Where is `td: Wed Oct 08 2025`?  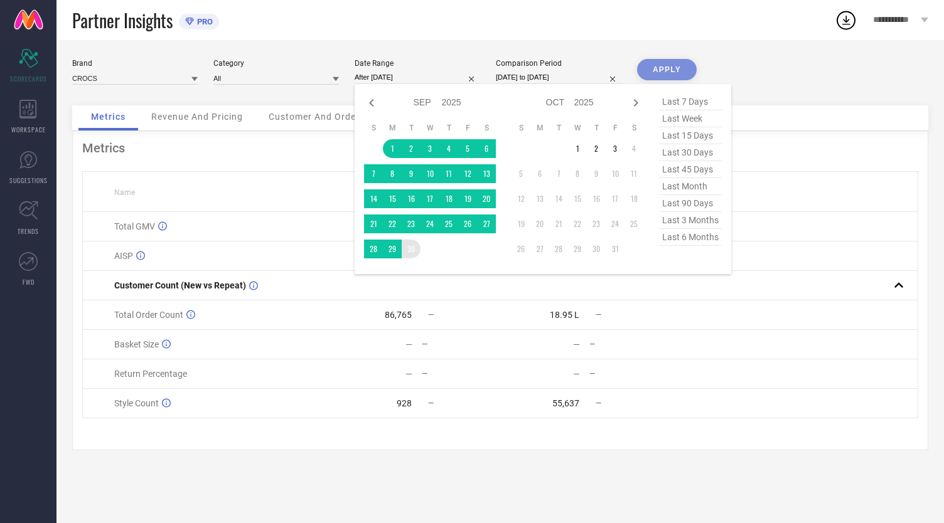
td: Wed Oct 08 2025 is located at coordinates (577, 174).